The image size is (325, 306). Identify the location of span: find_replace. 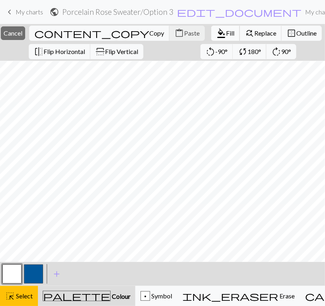
(250, 33).